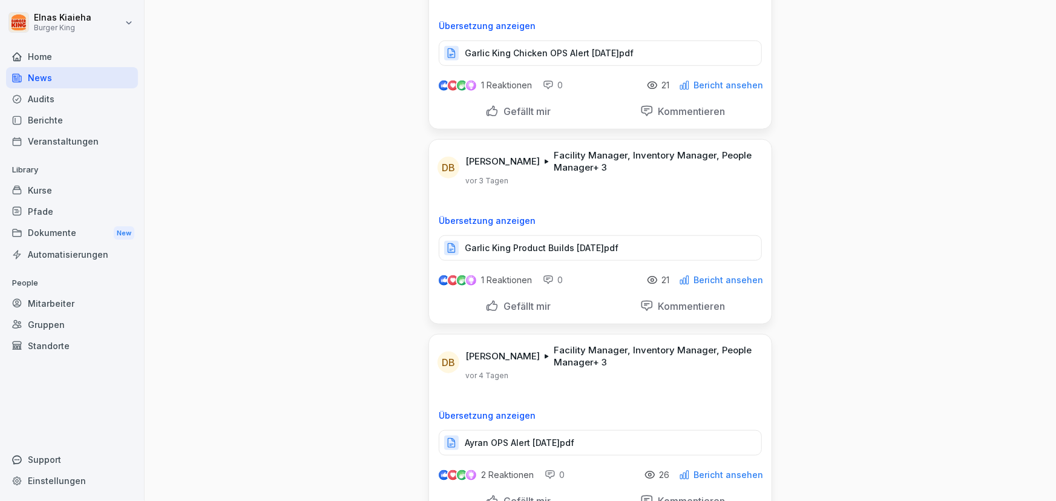 The image size is (1056, 501). What do you see at coordinates (72, 190) in the screenshot?
I see `div: Kurse` at bounding box center [72, 190].